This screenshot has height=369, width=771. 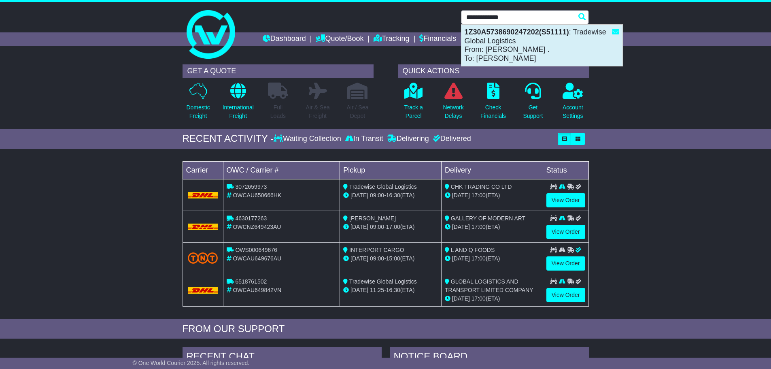 I want to click on p: Check Financials, so click(x=493, y=112).